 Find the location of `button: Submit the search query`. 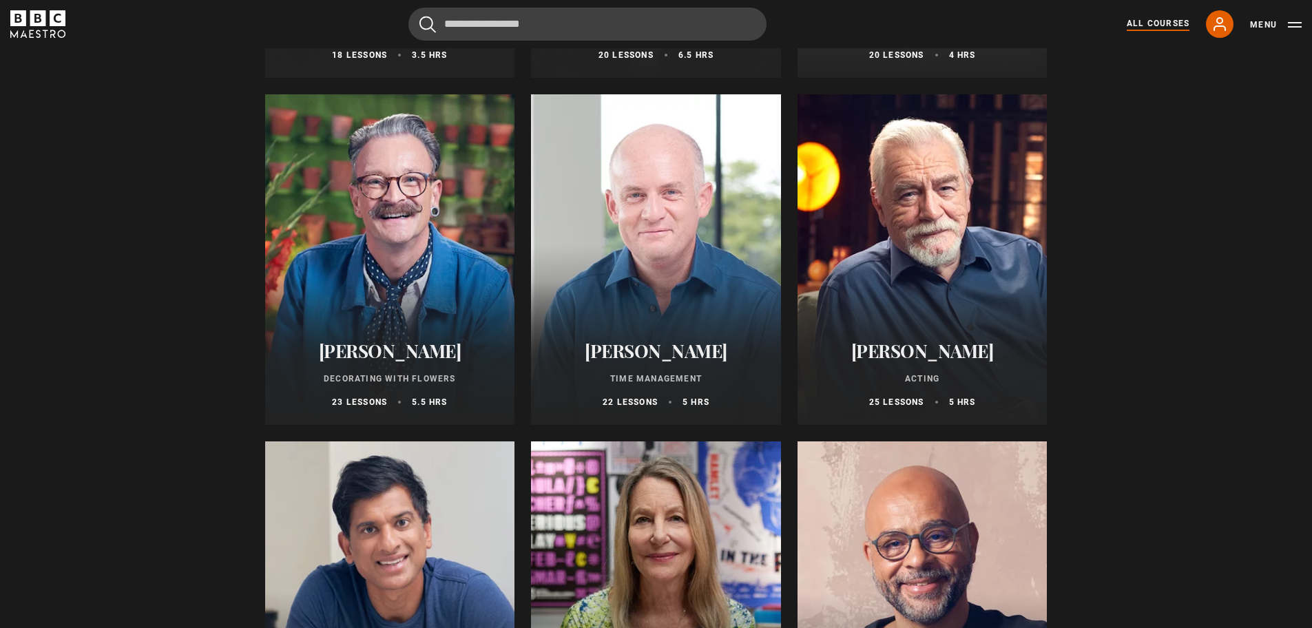

button: Submit the search query is located at coordinates (428, 24).